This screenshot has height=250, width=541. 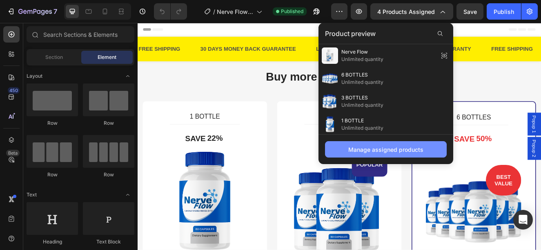 What do you see at coordinates (245, 66) in the screenshot?
I see `h2: Buy more & Save up to 50%` at bounding box center [245, 66].